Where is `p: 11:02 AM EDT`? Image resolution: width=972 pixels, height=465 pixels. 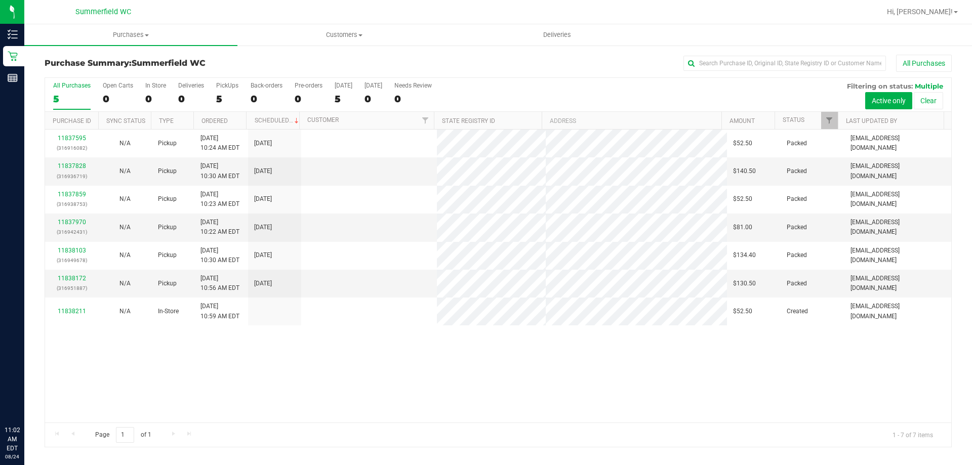
p: 11:02 AM EDT is located at coordinates (12, 439).